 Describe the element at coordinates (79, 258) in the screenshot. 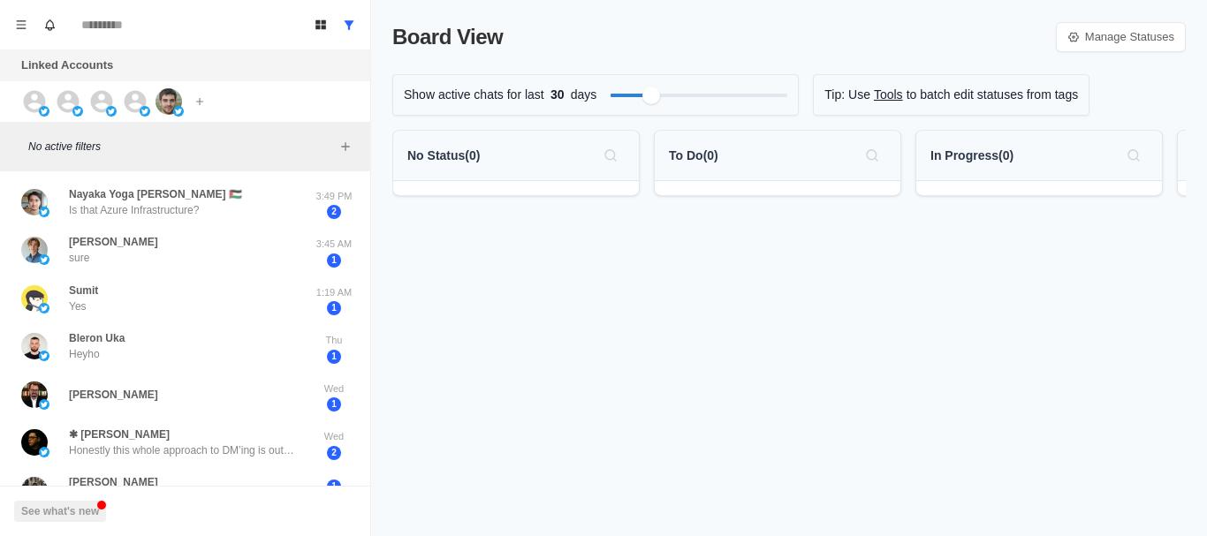

I see `p: sure` at that location.